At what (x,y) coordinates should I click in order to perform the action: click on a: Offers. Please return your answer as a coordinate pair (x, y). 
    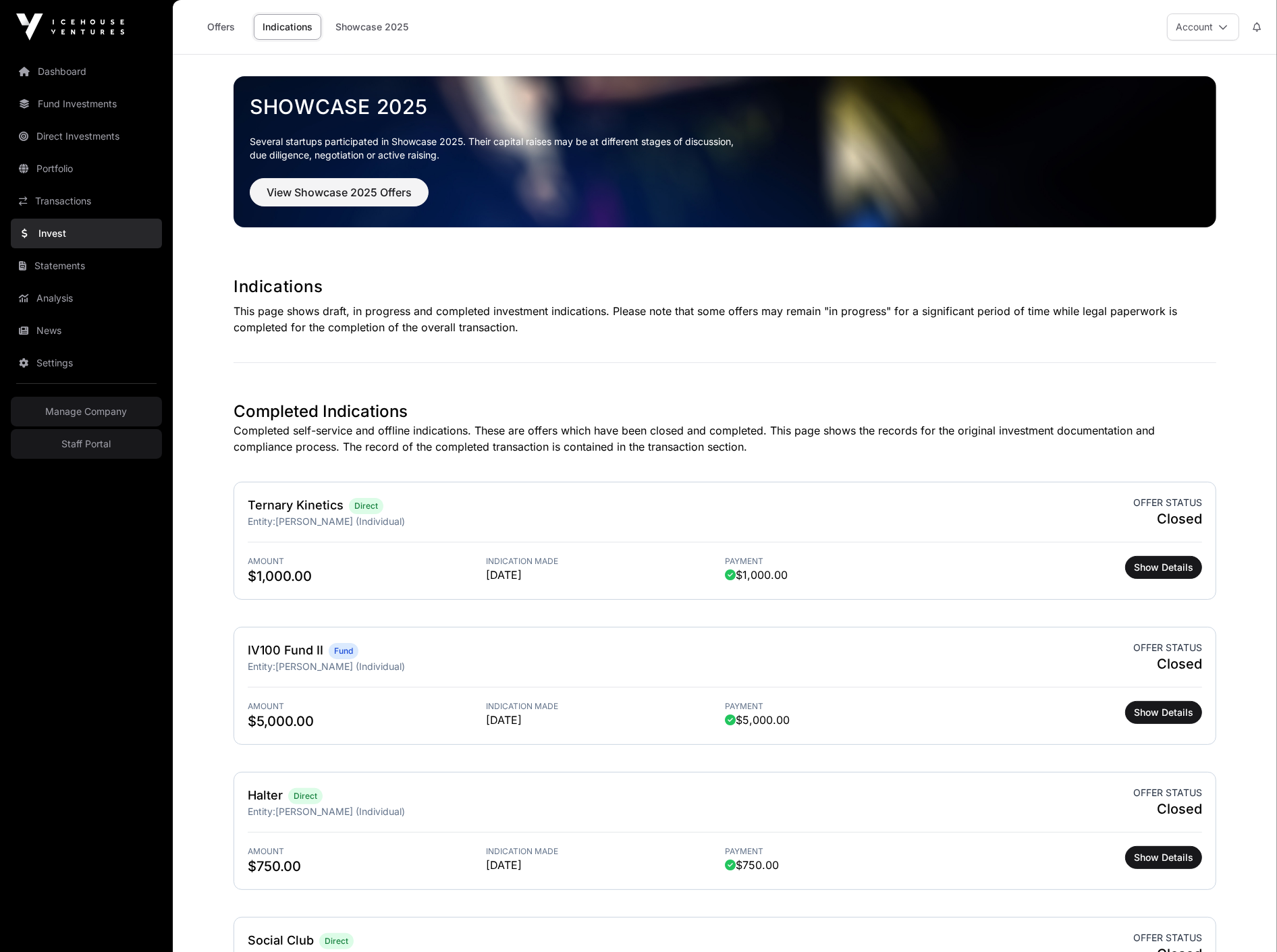
    Looking at the image, I should click on (222, 27).